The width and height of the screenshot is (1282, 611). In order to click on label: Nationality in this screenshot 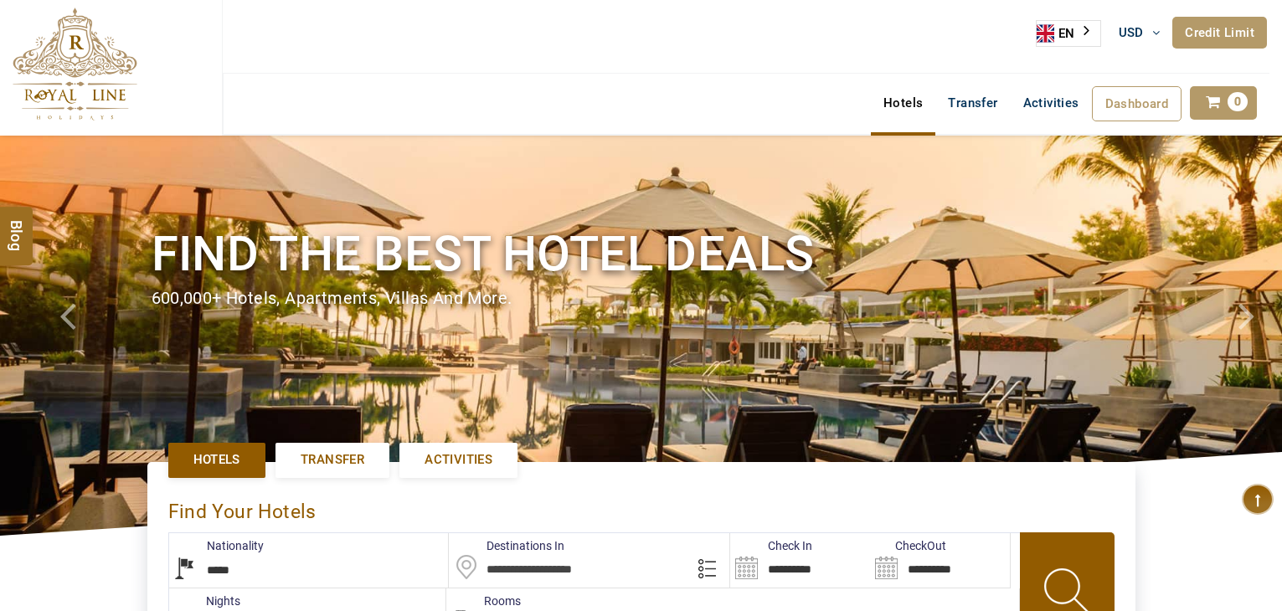, I will do `click(216, 546)`.